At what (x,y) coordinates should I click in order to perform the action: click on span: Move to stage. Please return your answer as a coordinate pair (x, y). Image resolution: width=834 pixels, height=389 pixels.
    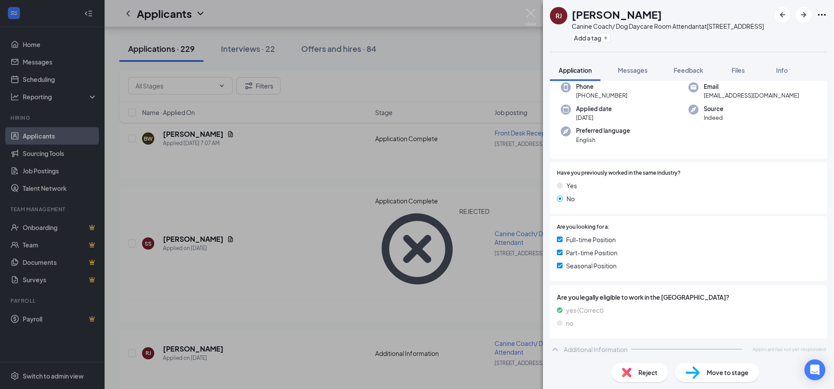
    Looking at the image, I should click on (728, 373).